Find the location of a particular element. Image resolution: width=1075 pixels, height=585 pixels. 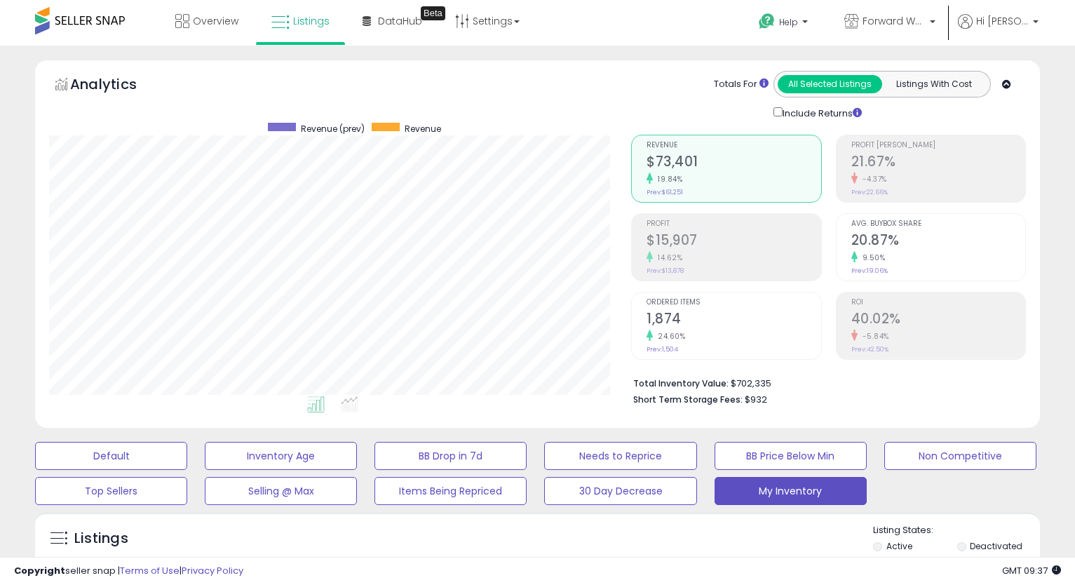

div: Totals For is located at coordinates (741, 84).